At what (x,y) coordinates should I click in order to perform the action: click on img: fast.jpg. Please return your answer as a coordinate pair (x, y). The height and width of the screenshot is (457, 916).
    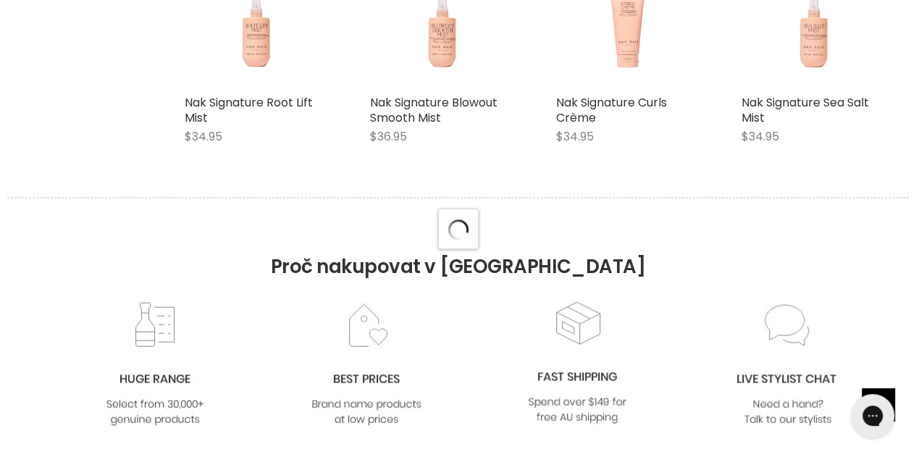
    Looking at the image, I should click on (577, 363).